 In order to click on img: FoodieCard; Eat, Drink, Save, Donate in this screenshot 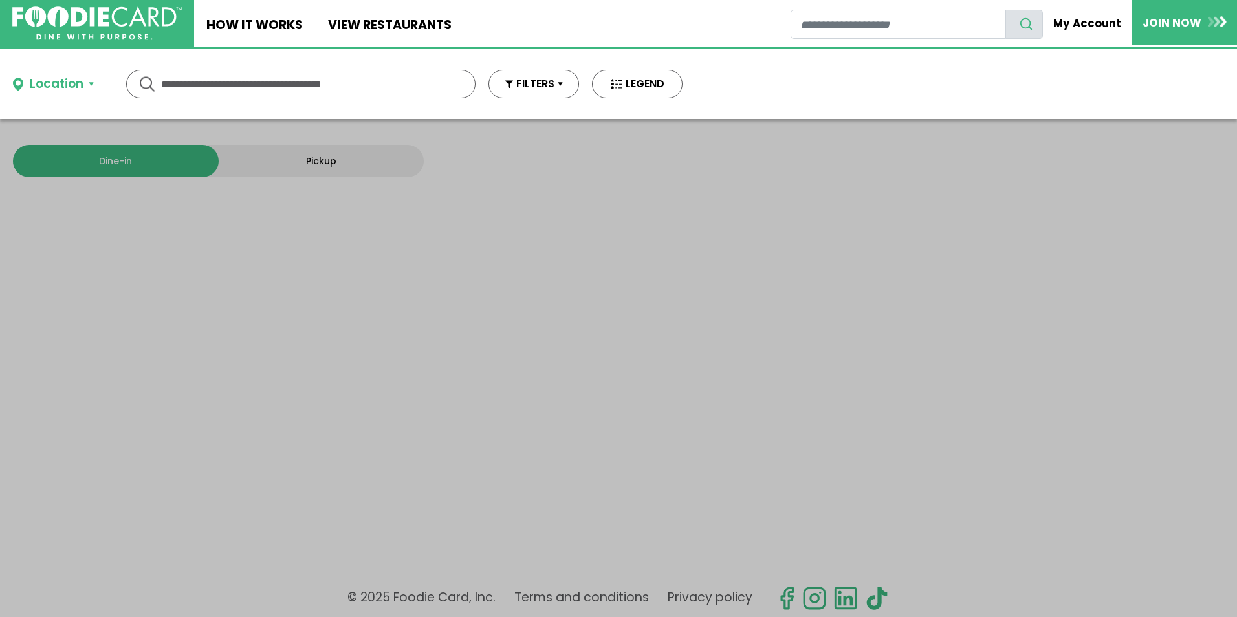, I will do `click(97, 23)`.